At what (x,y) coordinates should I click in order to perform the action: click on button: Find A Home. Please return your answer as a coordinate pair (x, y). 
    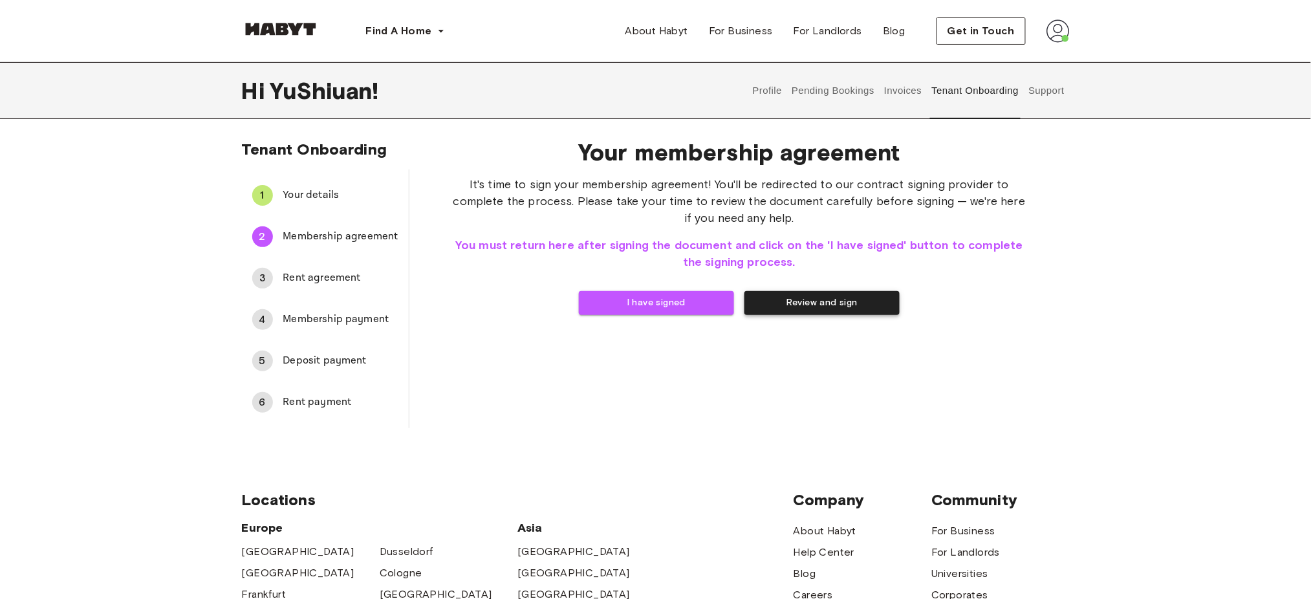
    Looking at the image, I should click on (406, 31).